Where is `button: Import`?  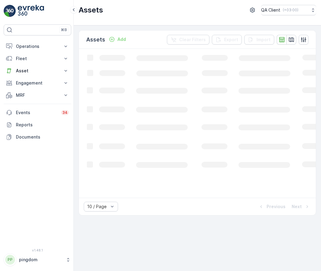
button: Import is located at coordinates (259, 40).